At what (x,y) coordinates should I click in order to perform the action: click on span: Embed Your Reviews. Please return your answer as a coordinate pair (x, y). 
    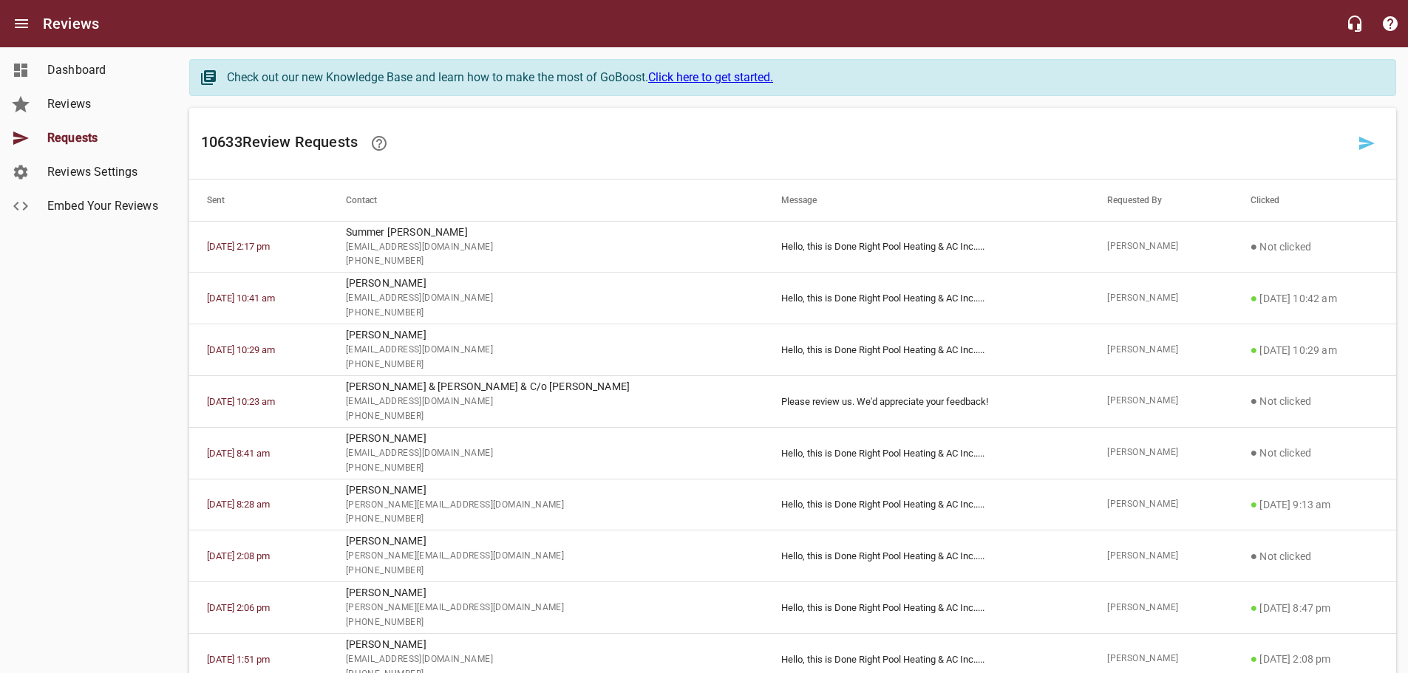
    Looking at the image, I should click on (103, 206).